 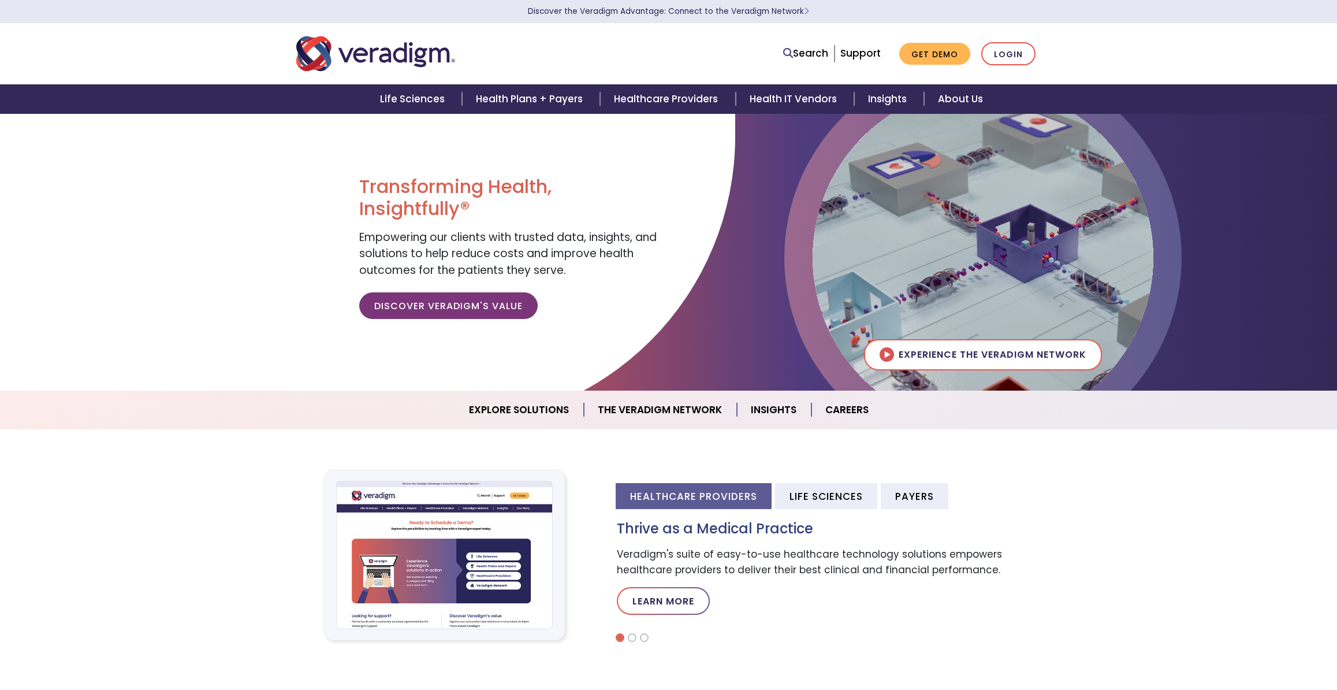 I want to click on a: Get Demo, so click(x=934, y=54).